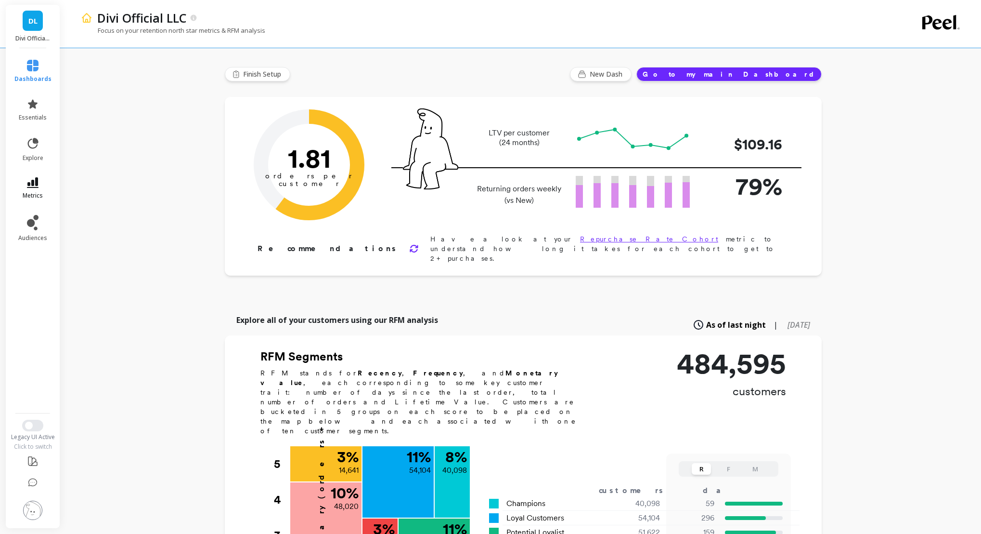 The image size is (981, 534). I want to click on button: Switch to New UI, so click(33, 425).